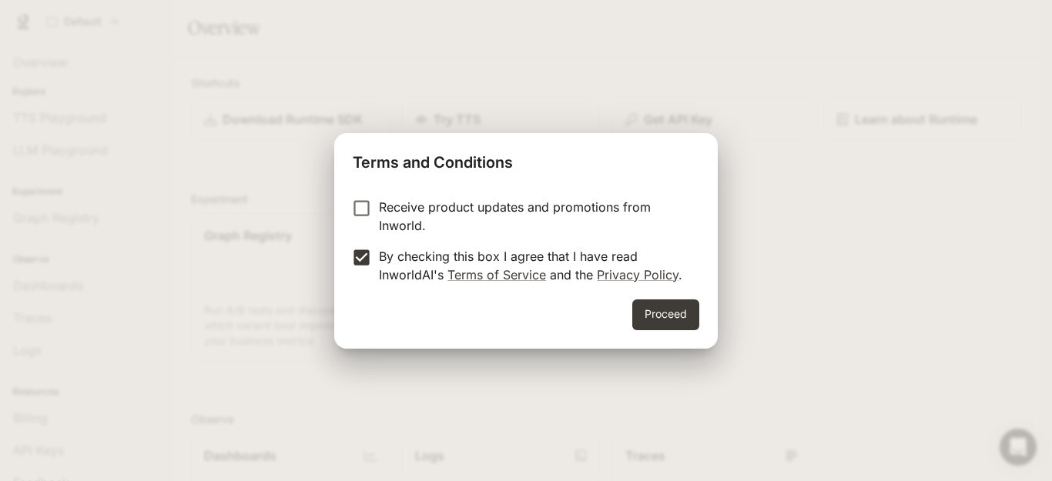 The height and width of the screenshot is (481, 1052). What do you see at coordinates (497, 275) in the screenshot?
I see `a: Terms of Service` at bounding box center [497, 275].